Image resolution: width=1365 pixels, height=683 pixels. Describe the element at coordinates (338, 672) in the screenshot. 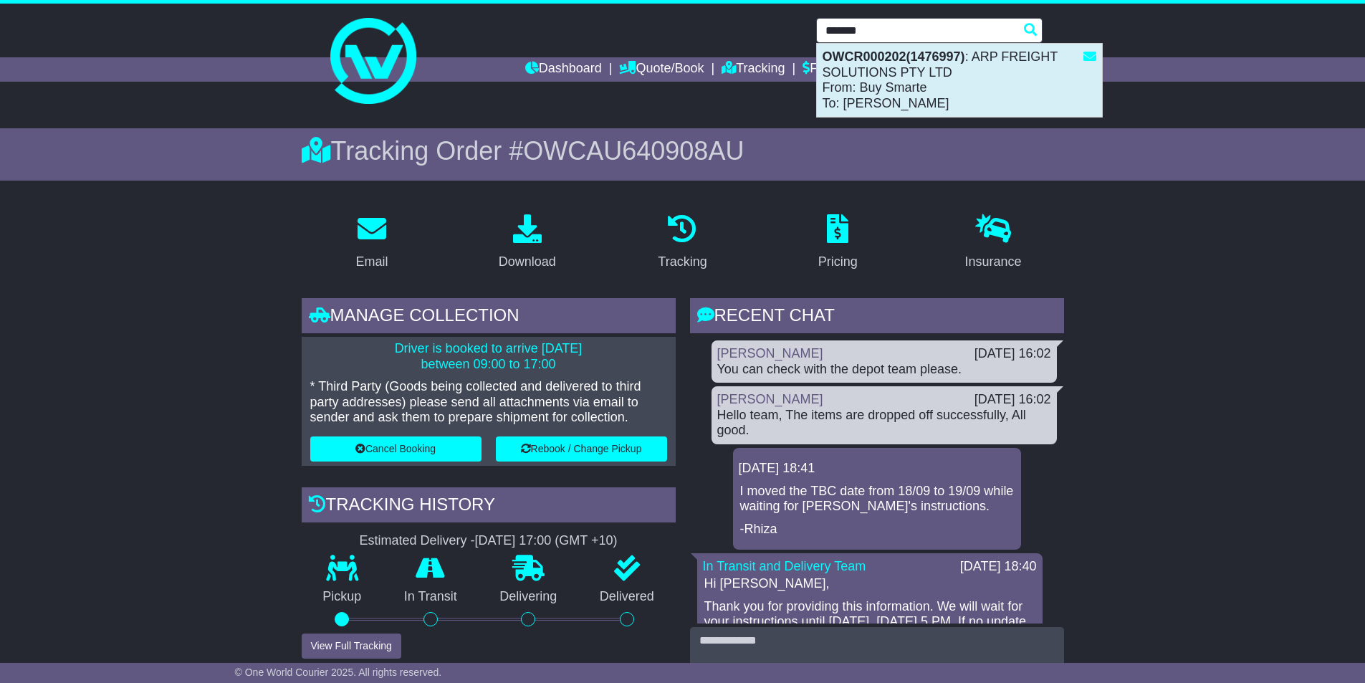

I see `span: © One World Courier 2025. All rights reserved.` at that location.